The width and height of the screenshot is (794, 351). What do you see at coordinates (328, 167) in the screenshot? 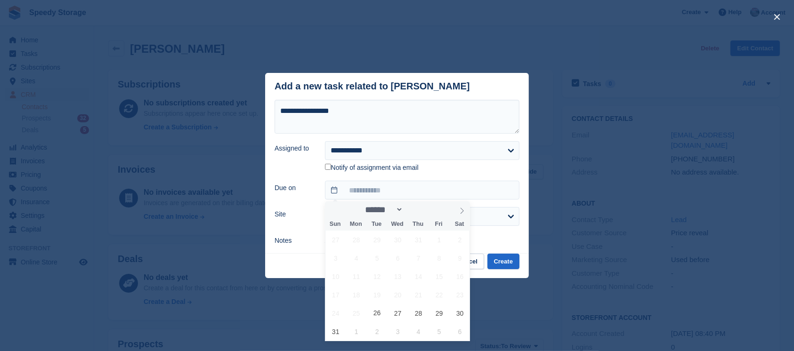
I see `input: Notify of assignment via email` at bounding box center [328, 167].